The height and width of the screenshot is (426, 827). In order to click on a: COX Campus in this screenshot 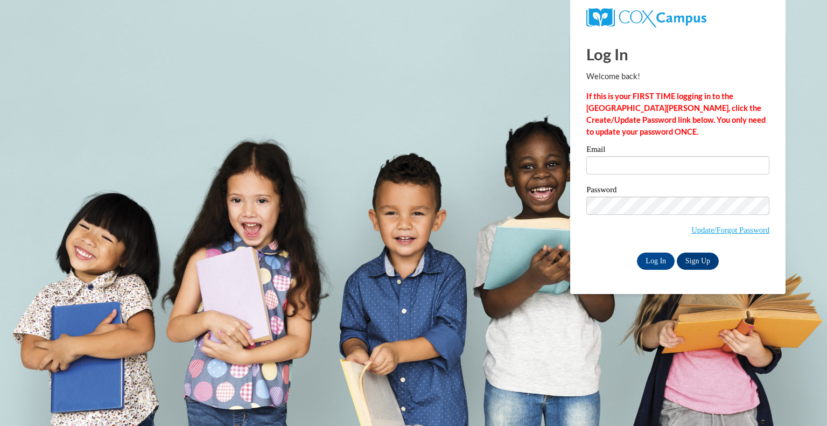, I will do `click(646, 17)`.